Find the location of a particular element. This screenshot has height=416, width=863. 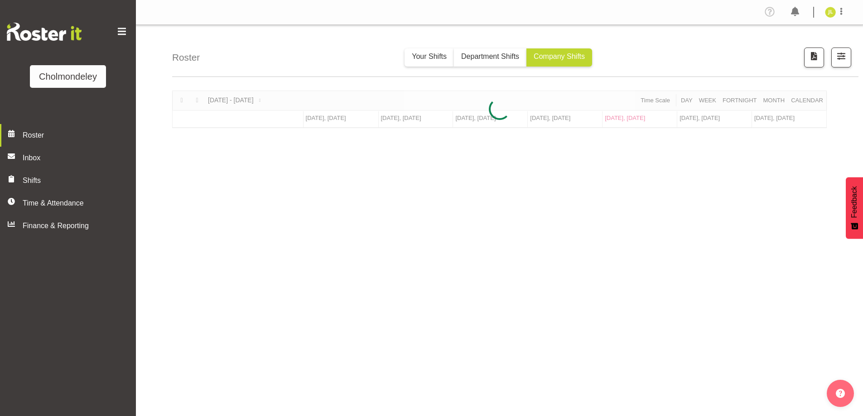

span: Inbox is located at coordinates (77, 158).